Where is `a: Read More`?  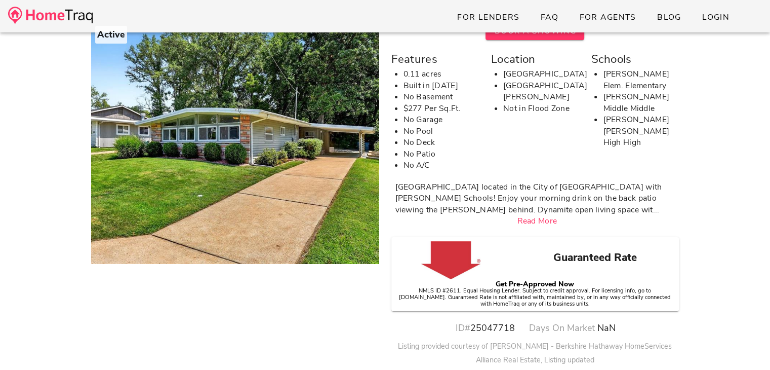 a: Read More is located at coordinates (537, 221).